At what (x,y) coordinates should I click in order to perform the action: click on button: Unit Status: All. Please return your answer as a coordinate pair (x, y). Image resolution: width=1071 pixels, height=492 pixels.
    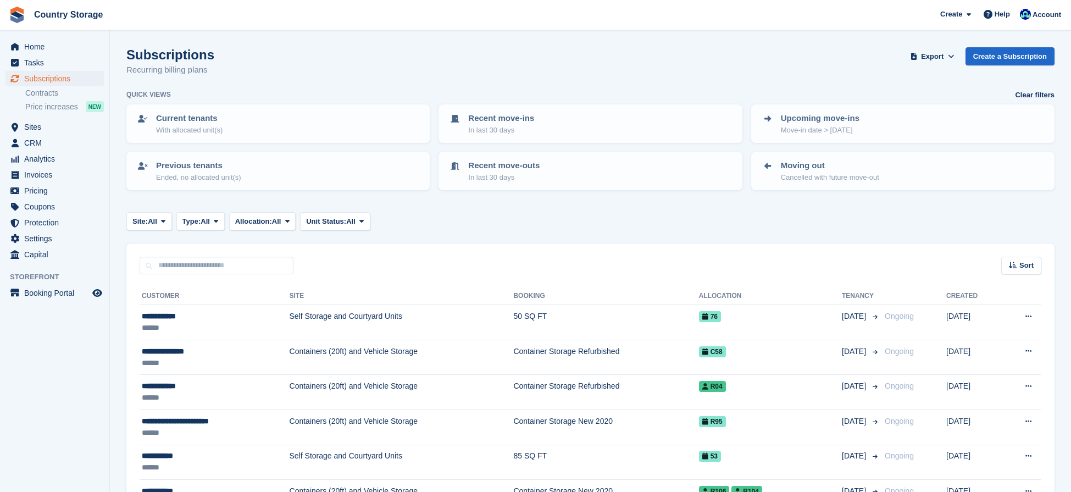
    Looking at the image, I should click on (335, 221).